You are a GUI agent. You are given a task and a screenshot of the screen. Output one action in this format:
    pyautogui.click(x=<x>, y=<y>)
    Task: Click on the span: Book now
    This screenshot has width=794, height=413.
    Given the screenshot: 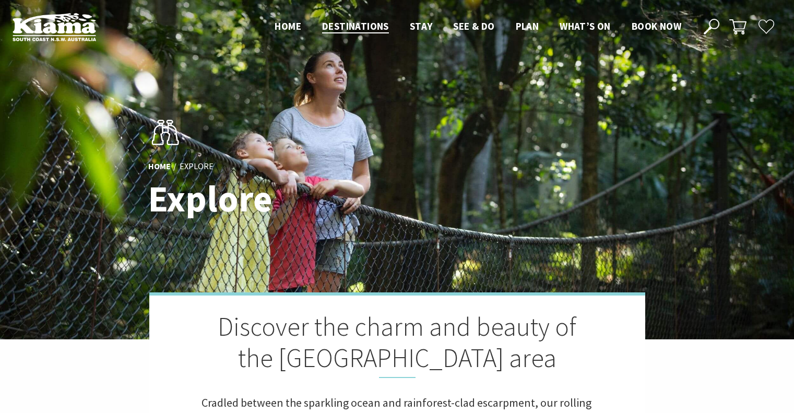 What is the action you would take?
    pyautogui.click(x=657, y=26)
    